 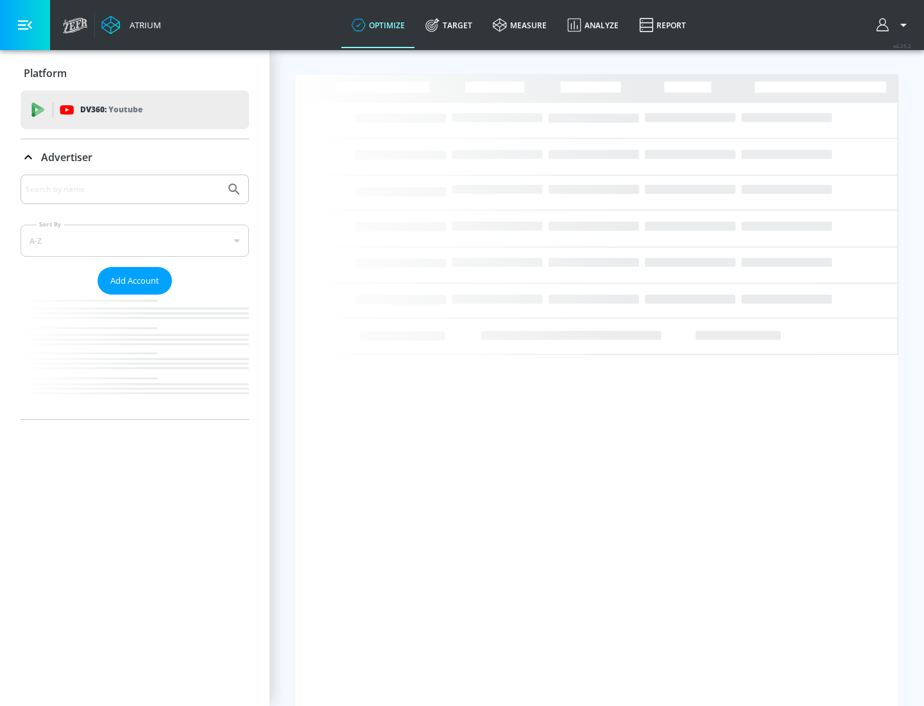 I want to click on a: Target, so click(x=448, y=25).